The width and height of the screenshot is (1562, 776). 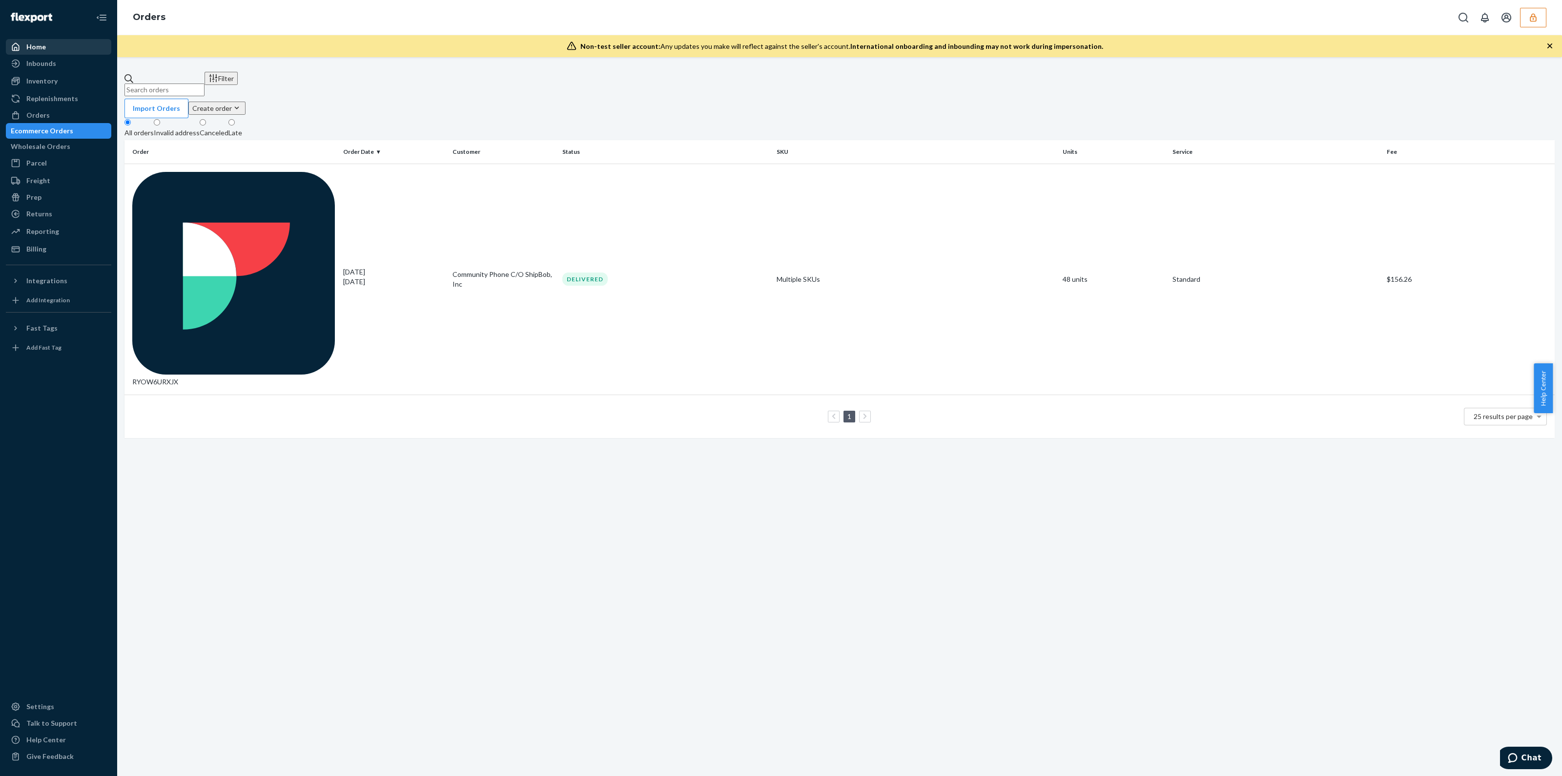 What do you see at coordinates (42, 131) in the screenshot?
I see `div: Ecommerce Orders` at bounding box center [42, 131].